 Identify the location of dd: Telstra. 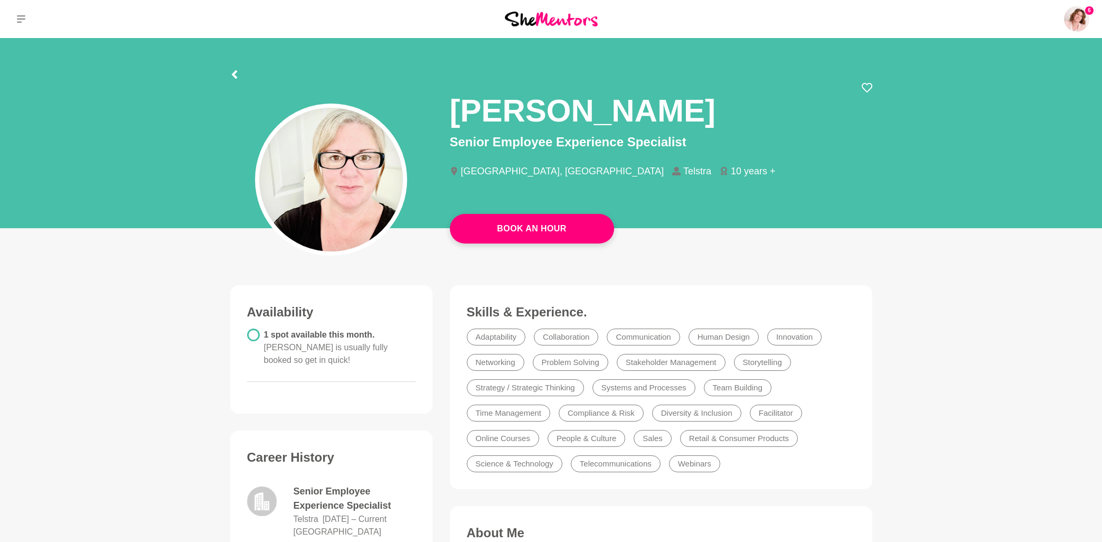
(306, 519).